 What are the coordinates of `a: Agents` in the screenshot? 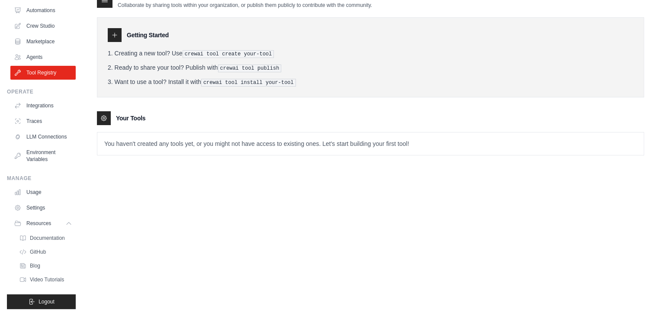 It's located at (43, 57).